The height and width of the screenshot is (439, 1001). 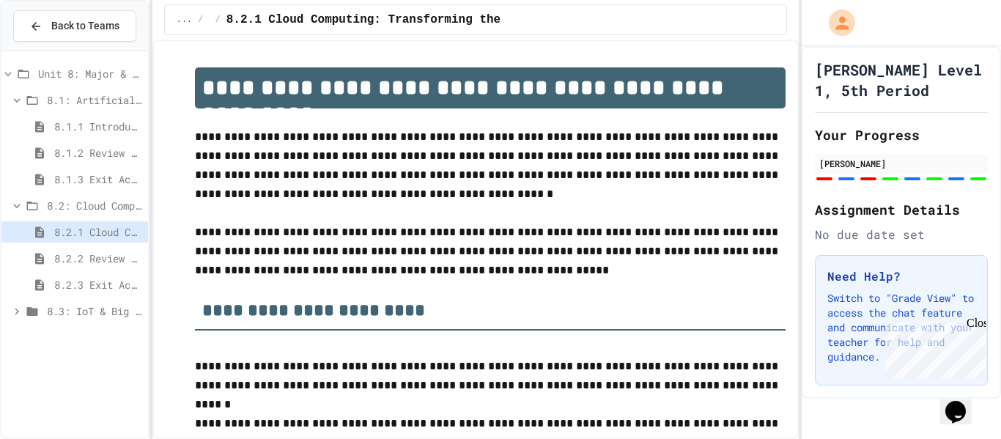 I want to click on span: 8.1.1 Introduction to Artificial Intelligence, so click(x=98, y=126).